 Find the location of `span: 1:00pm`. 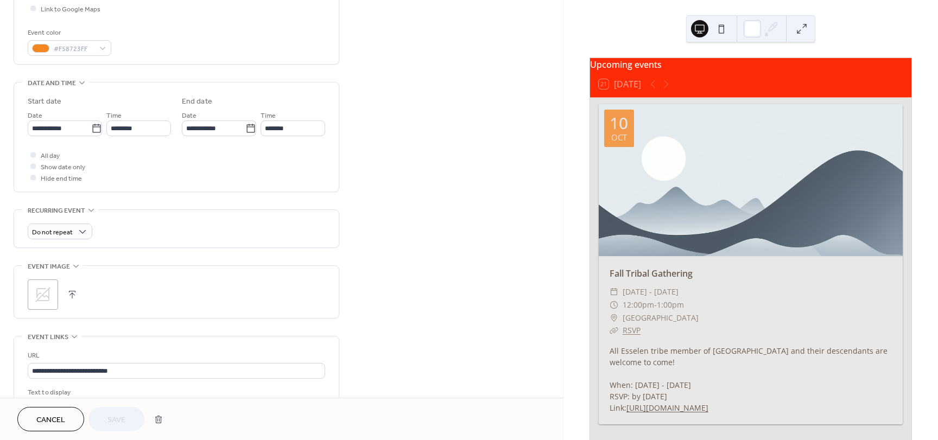

span: 1:00pm is located at coordinates (670, 305).